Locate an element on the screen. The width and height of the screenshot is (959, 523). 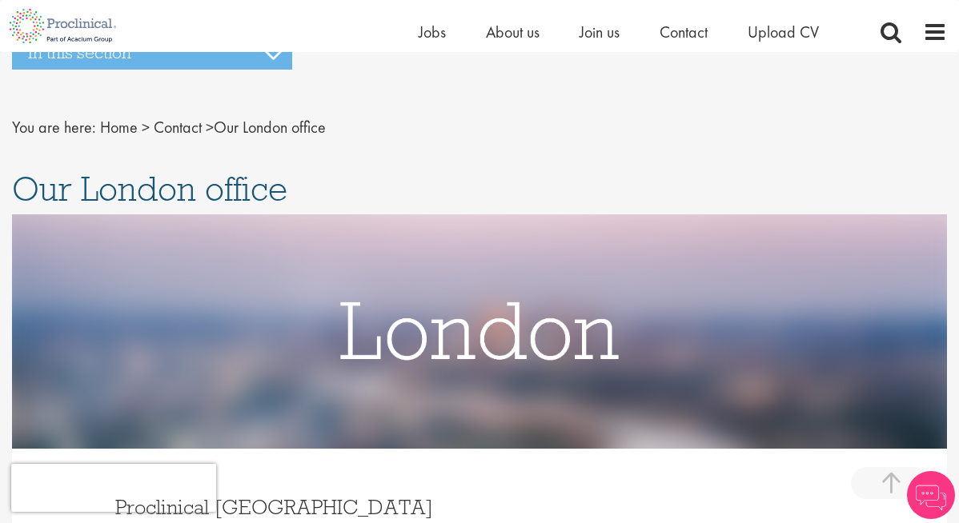
span: You are here: is located at coordinates (54, 127).